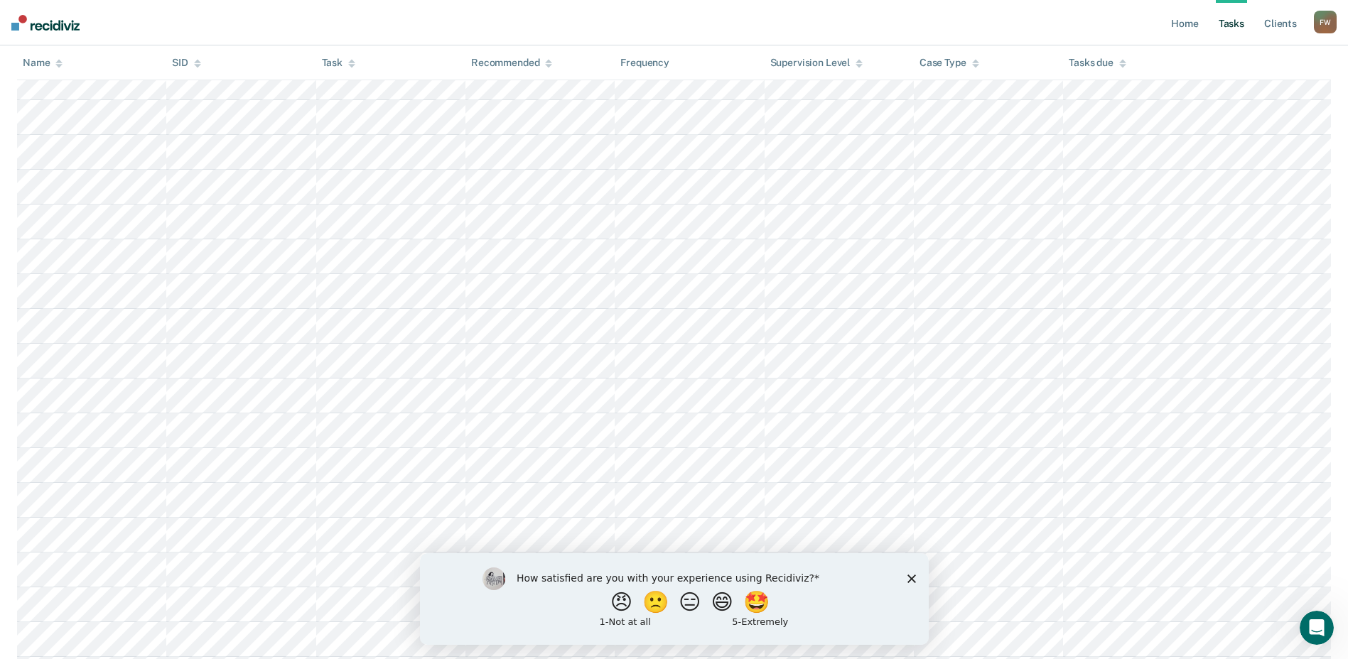 This screenshot has height=659, width=1348. Describe the element at coordinates (379, 68) in the screenshot. I see `div: 5 - Extremely` at that location.